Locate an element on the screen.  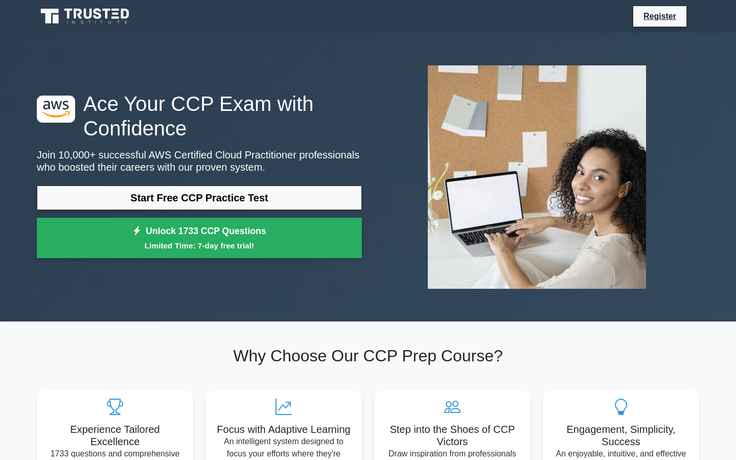
h5: Focus with Adaptive Learning is located at coordinates (284, 429).